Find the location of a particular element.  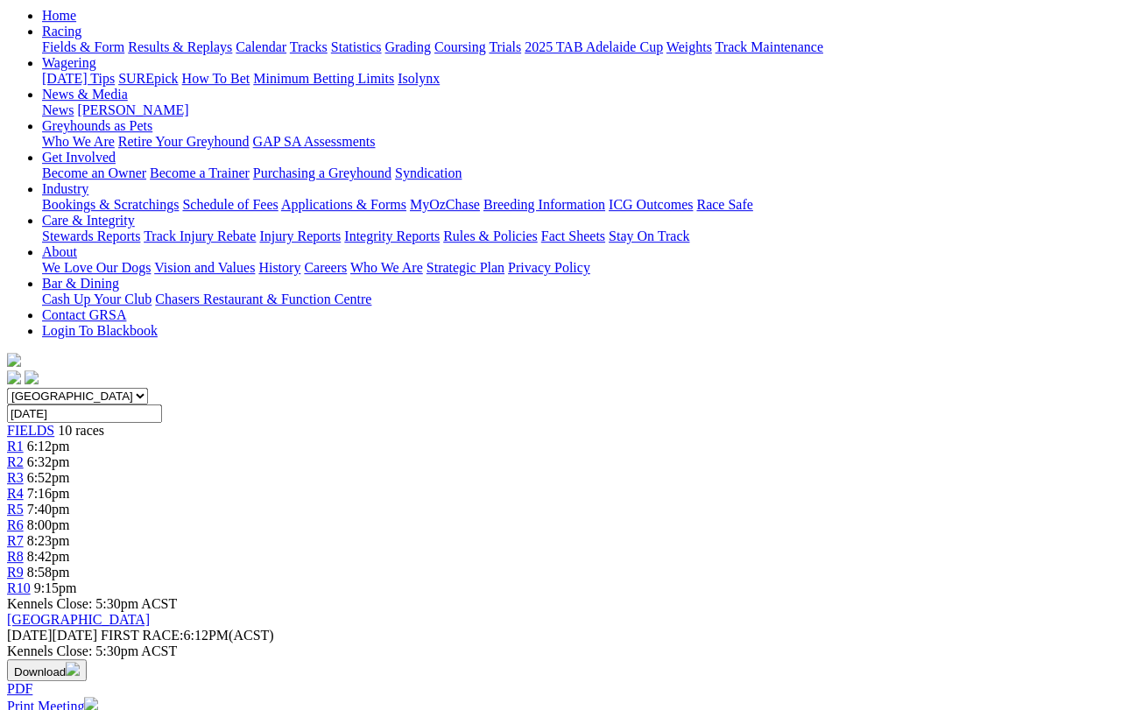

span: R2 is located at coordinates (15, 461).